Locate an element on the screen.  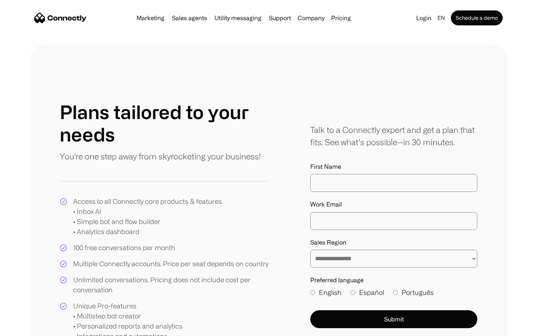
input: English is located at coordinates (313, 292).